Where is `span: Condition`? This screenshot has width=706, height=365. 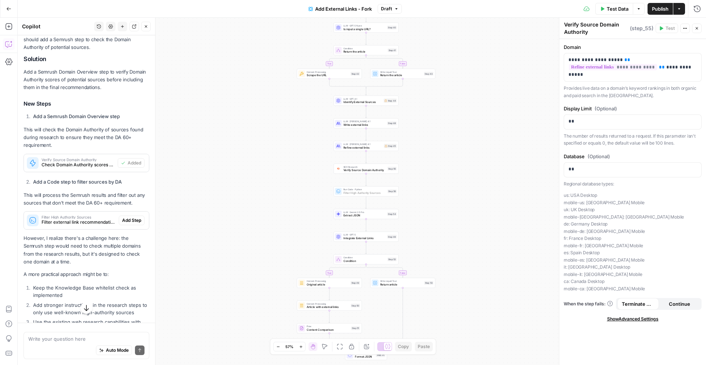 span: Condition is located at coordinates (365, 257).